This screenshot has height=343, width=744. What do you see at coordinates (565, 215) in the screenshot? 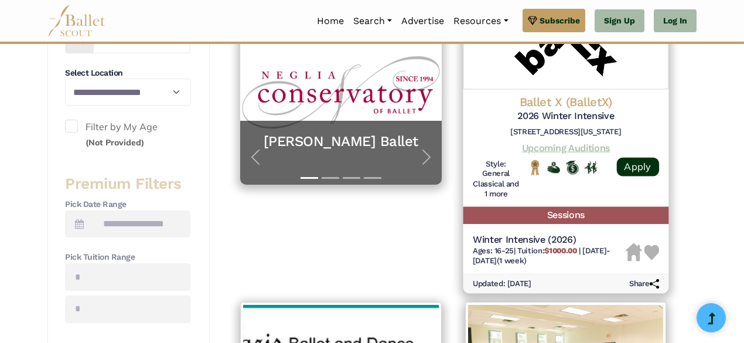
I see `h5: Sessions` at bounding box center [565, 215].